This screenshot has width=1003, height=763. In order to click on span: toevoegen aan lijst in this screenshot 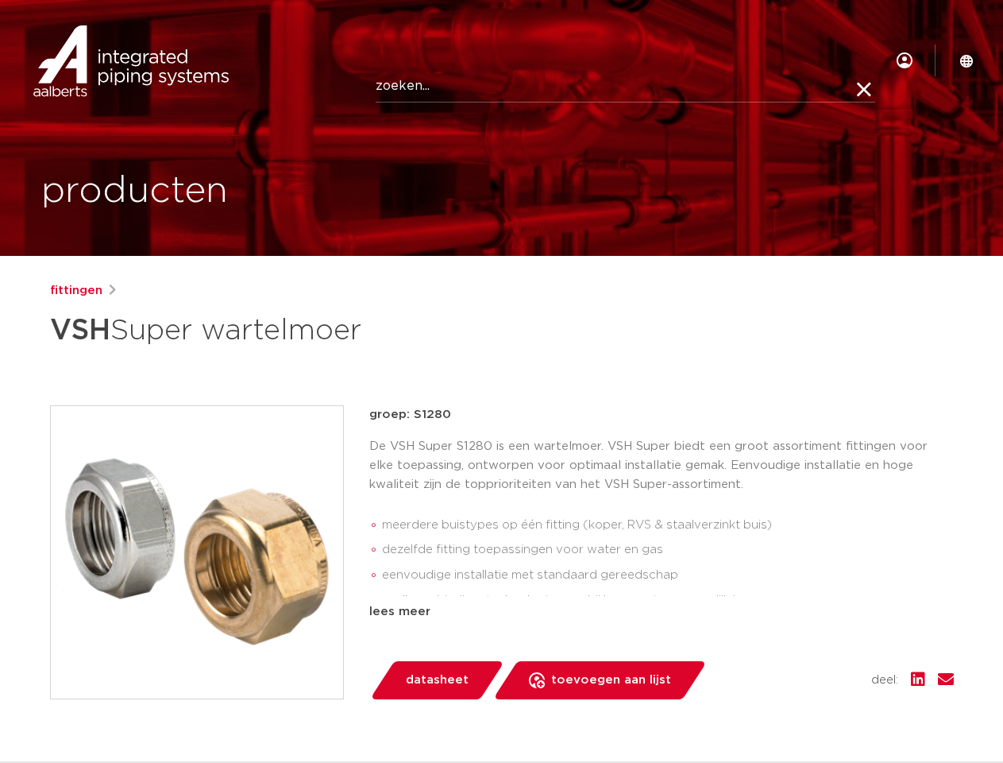, I will do `click(611, 680)`.